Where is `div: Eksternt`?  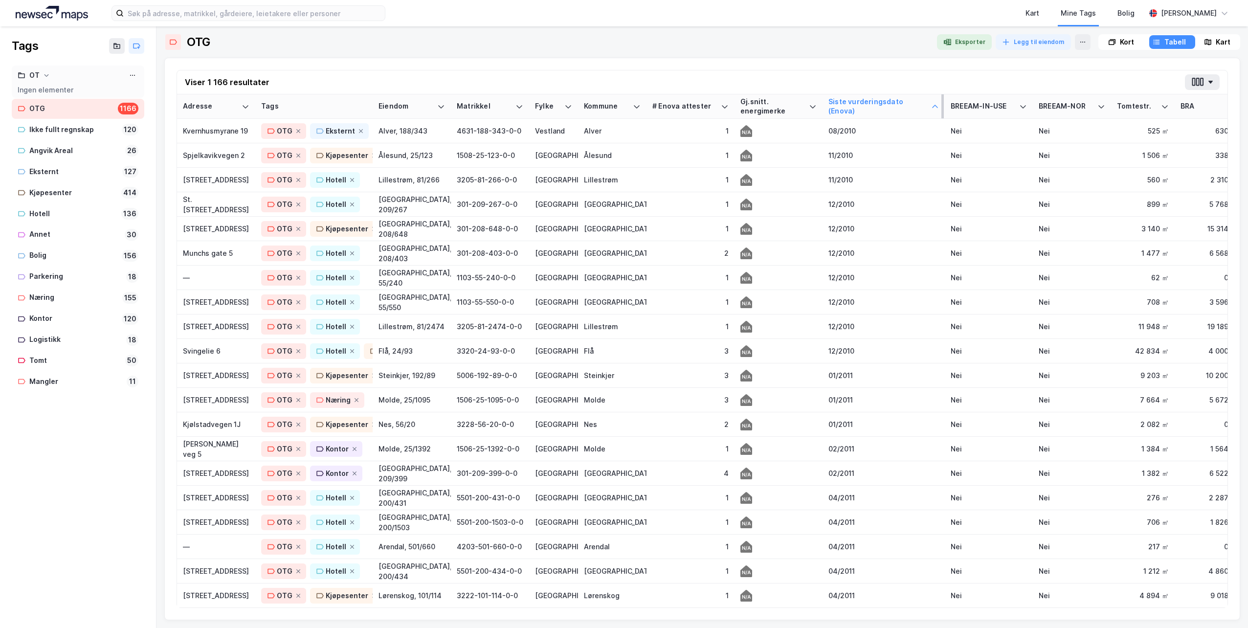
div: Eksternt is located at coordinates (340, 131).